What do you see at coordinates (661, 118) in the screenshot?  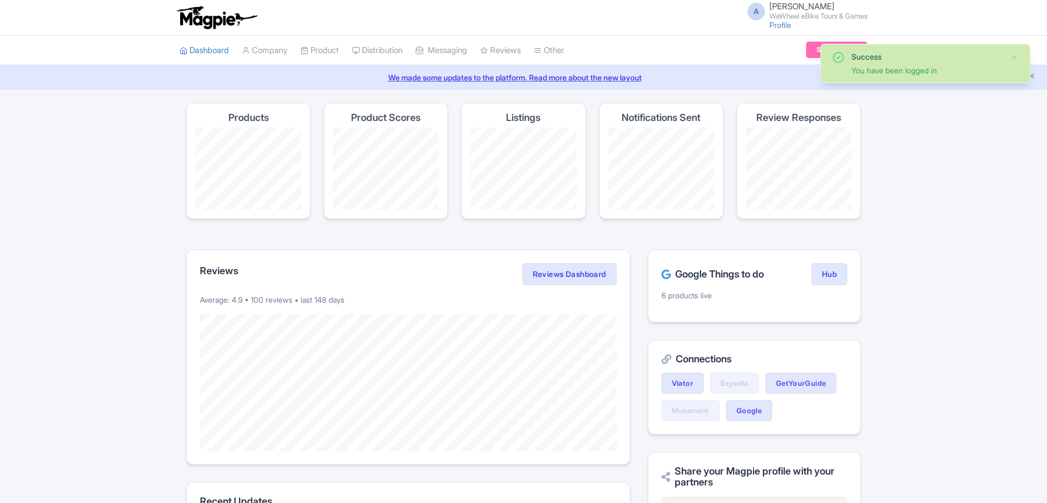 I see `h4: Notifications Sent` at bounding box center [661, 118].